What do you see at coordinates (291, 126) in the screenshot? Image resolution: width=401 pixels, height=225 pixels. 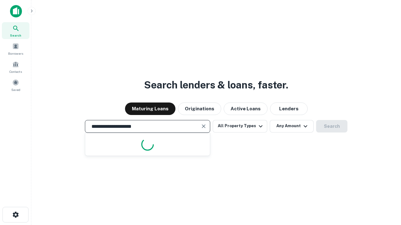 I see `button: Any Amount` at bounding box center [291, 126].